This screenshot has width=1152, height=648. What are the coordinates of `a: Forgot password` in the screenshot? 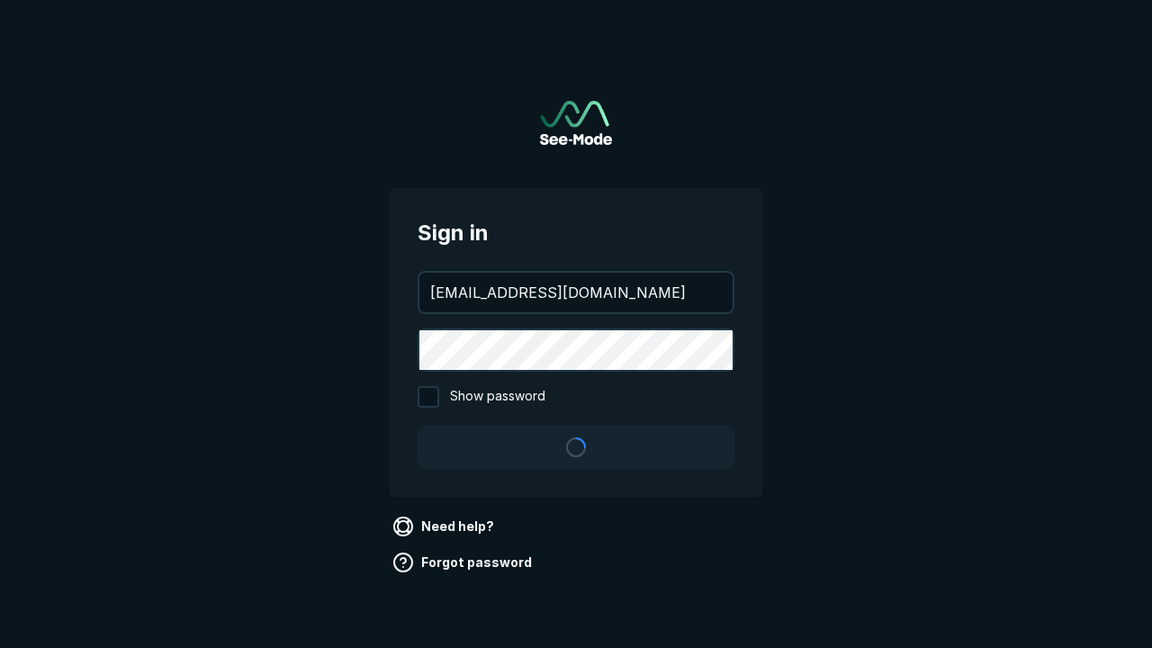 It's located at (463, 562).